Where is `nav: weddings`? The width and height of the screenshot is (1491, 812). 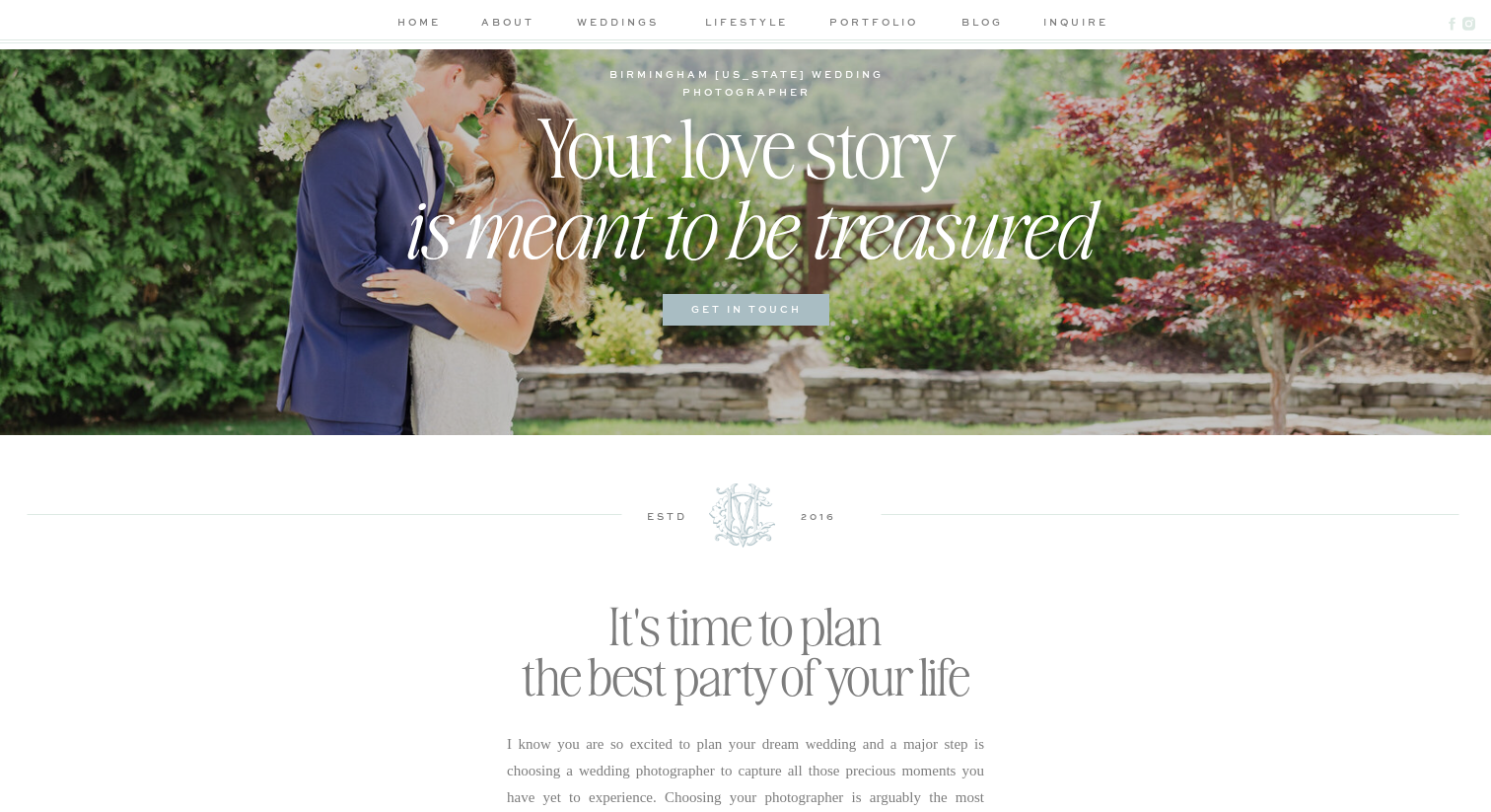
nav: weddings is located at coordinates (617, 24).